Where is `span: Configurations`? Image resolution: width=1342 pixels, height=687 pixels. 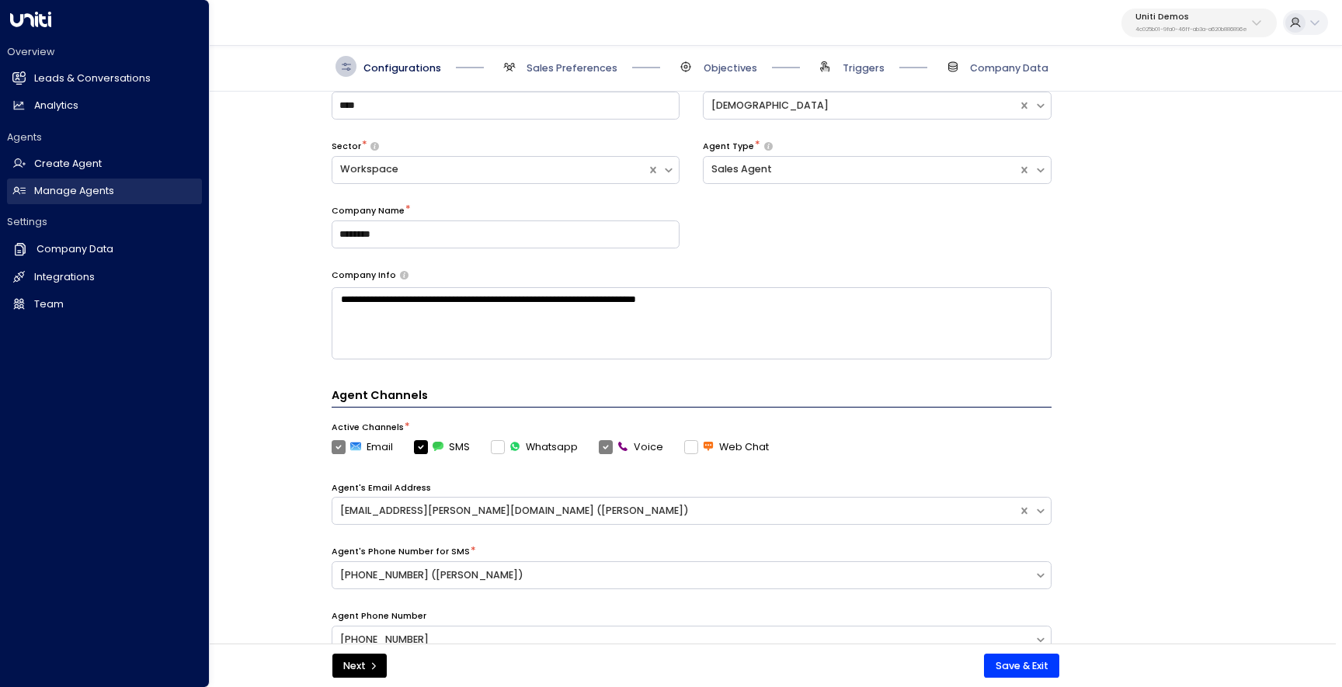 span: Configurations is located at coordinates (402, 68).